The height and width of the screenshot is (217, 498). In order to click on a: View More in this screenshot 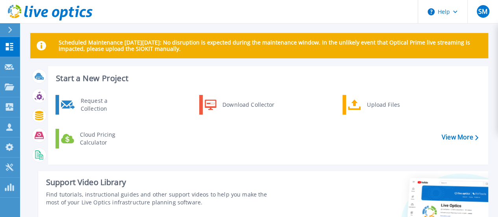, I will do `click(460, 137)`.